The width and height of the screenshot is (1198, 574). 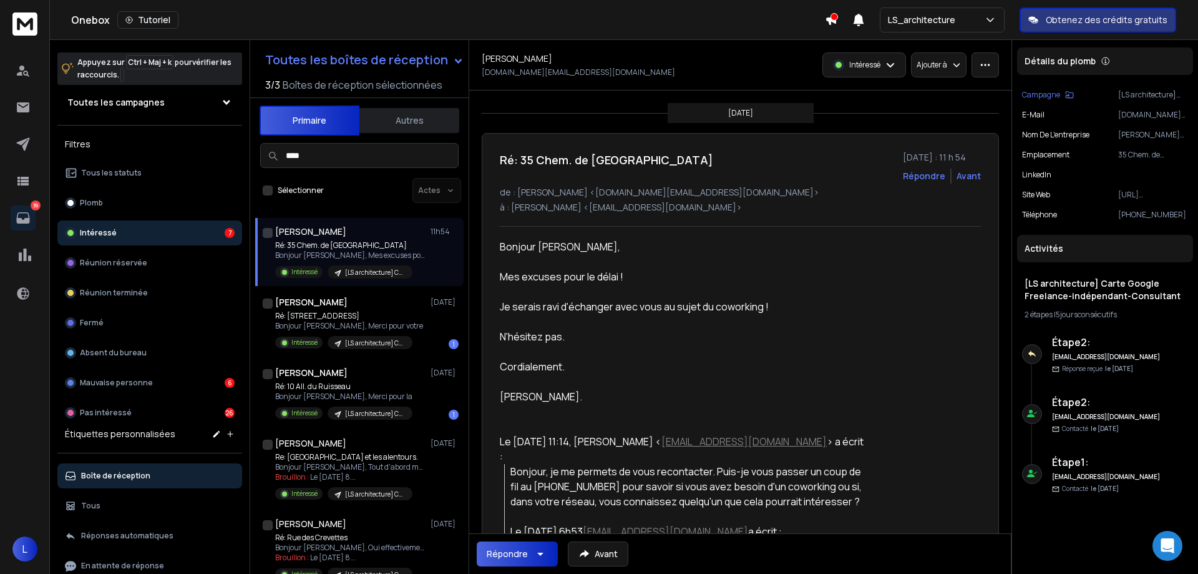 I want to click on button: Obtenez des crédits gratuits, so click(x=1098, y=20).